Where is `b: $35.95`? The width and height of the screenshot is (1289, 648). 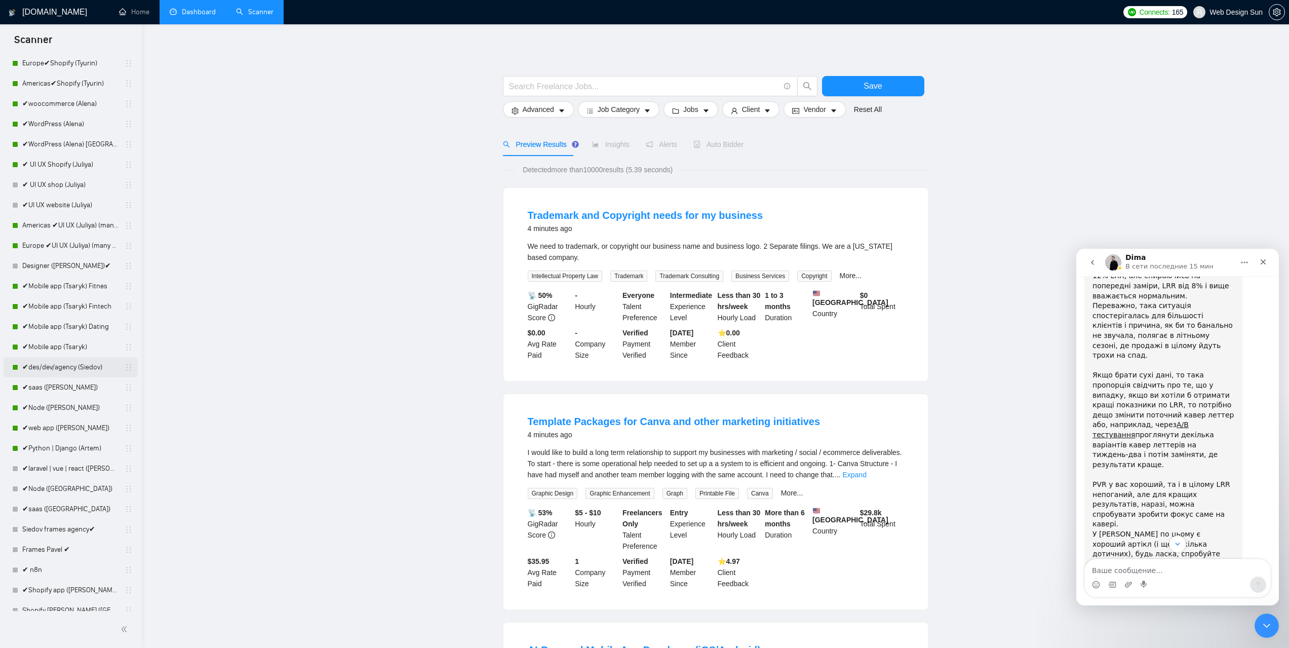
b: $35.95 is located at coordinates (538, 561).